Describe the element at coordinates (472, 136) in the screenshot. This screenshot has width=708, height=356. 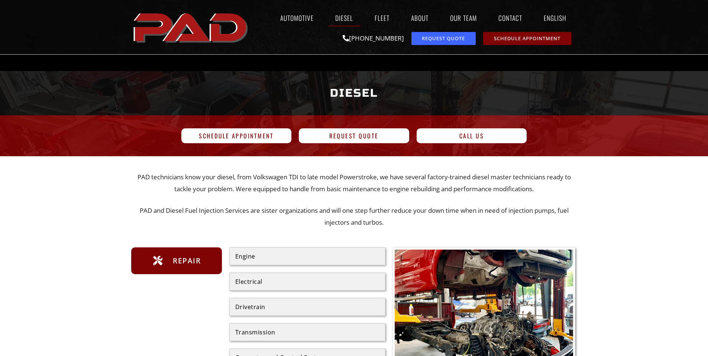
I see `a: Call Us` at that location.